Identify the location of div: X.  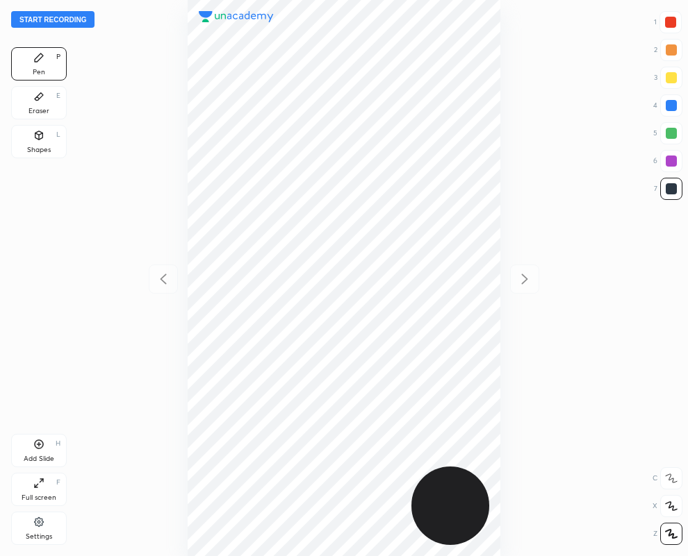
(667, 506).